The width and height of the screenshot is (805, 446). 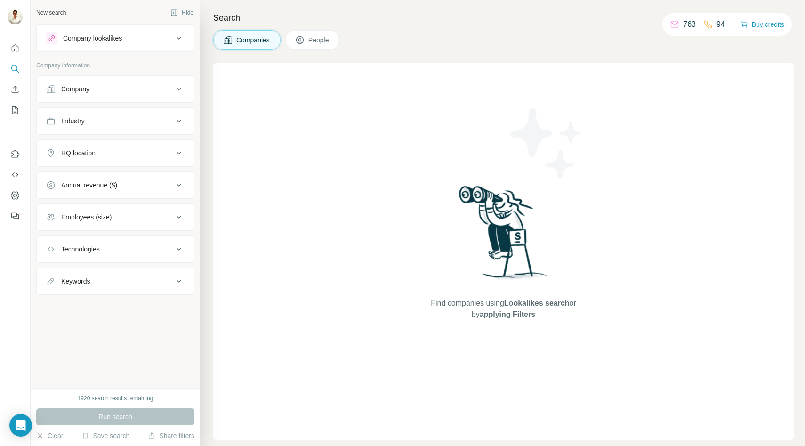 What do you see at coordinates (15, 216) in the screenshot?
I see `button: Feedback` at bounding box center [15, 216].